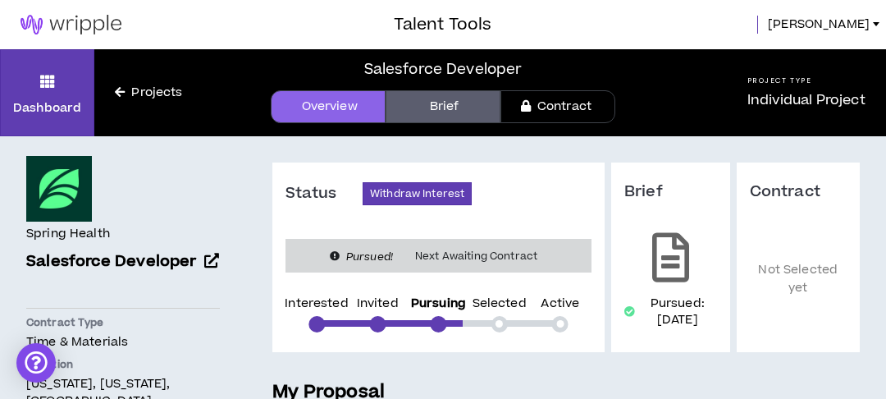  I want to click on p: Location, so click(123, 364).